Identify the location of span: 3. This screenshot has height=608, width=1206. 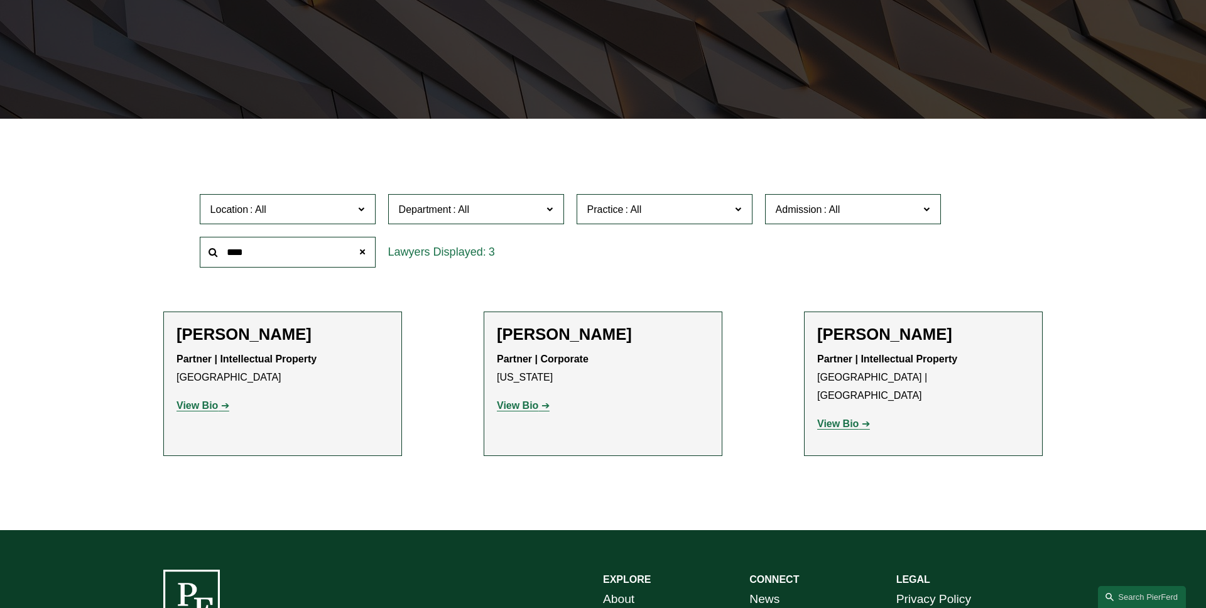
(492, 252).